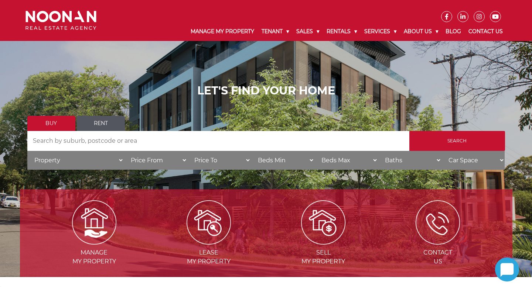  I want to click on a: Rent, so click(101, 123).